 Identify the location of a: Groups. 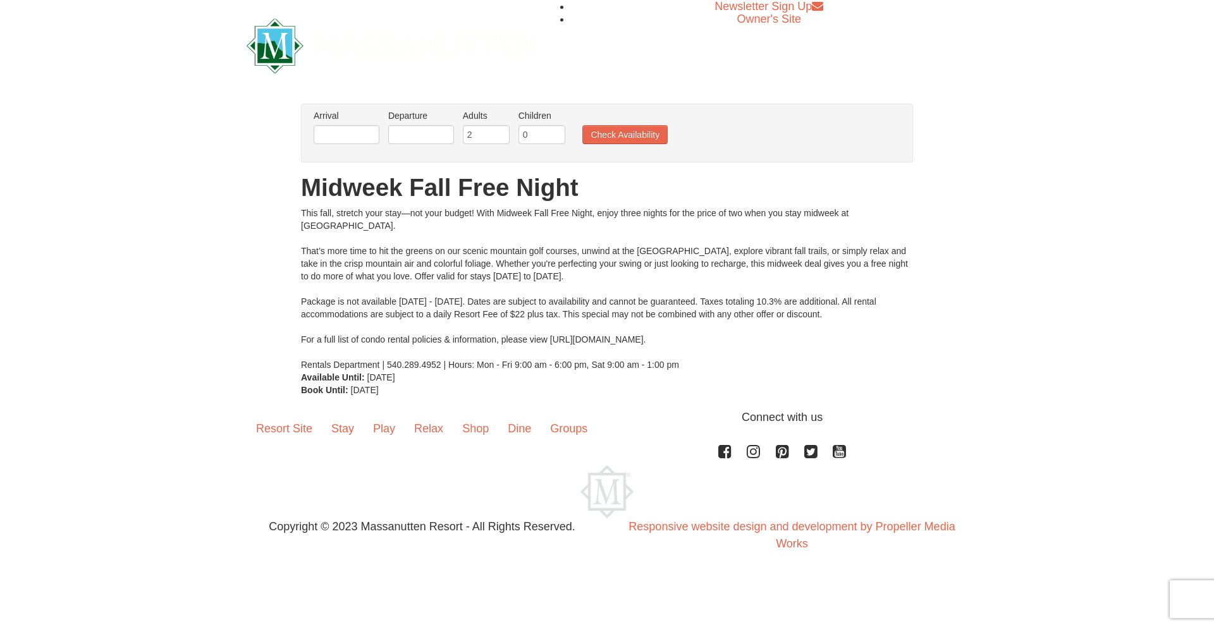
(569, 429).